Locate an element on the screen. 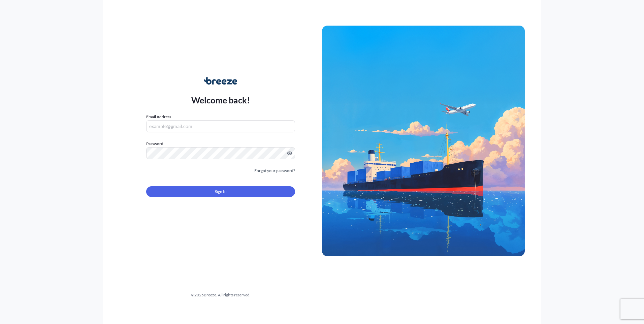 This screenshot has height=324, width=644. a: Forgot your password? is located at coordinates (275, 171).